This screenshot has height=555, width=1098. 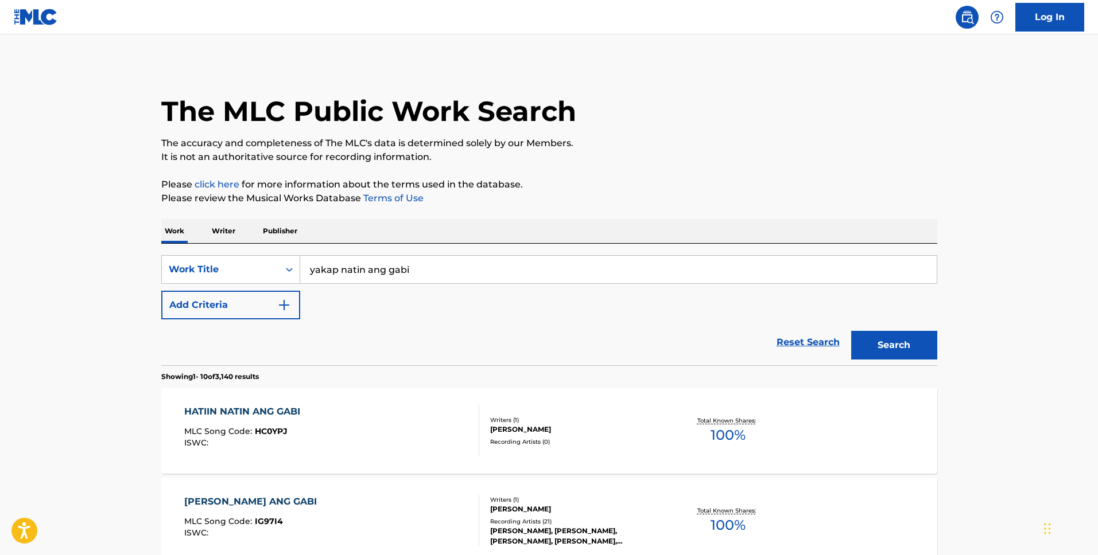 What do you see at coordinates (217, 184) in the screenshot?
I see `a: click here` at bounding box center [217, 184].